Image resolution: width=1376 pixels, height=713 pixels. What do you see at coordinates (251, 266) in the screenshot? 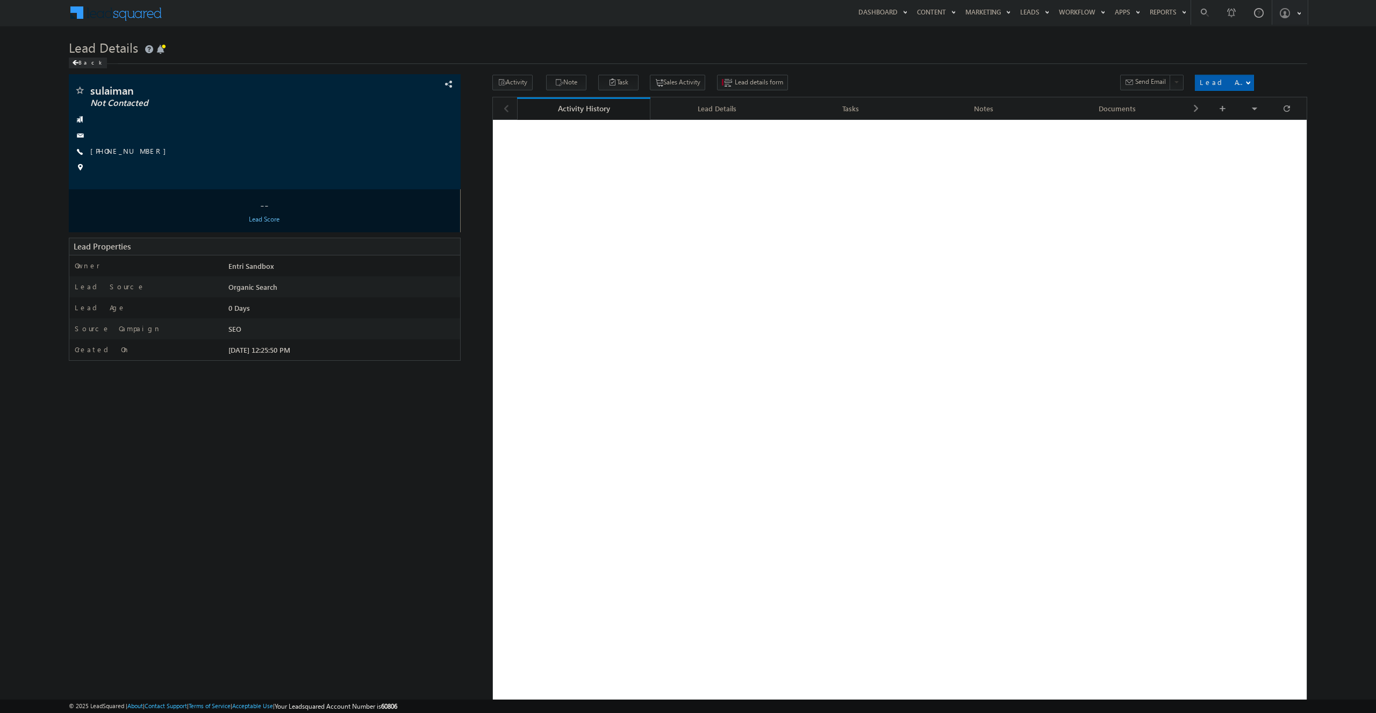
I see `span: Entri Sandbox` at bounding box center [251, 266].